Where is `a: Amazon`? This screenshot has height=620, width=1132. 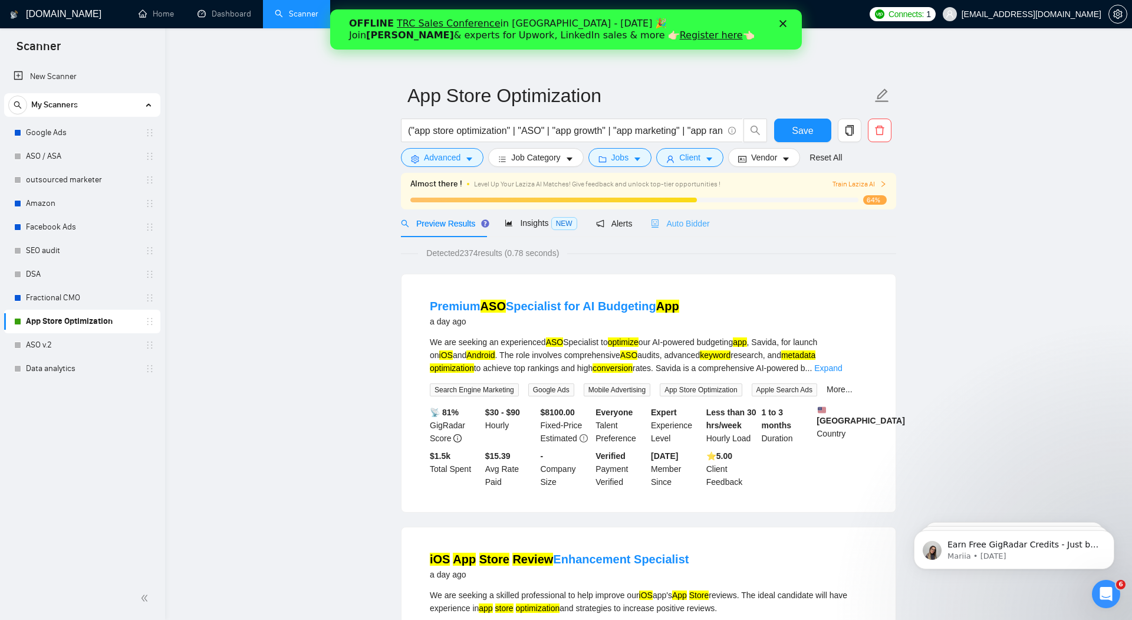
a: Amazon is located at coordinates (82, 203).